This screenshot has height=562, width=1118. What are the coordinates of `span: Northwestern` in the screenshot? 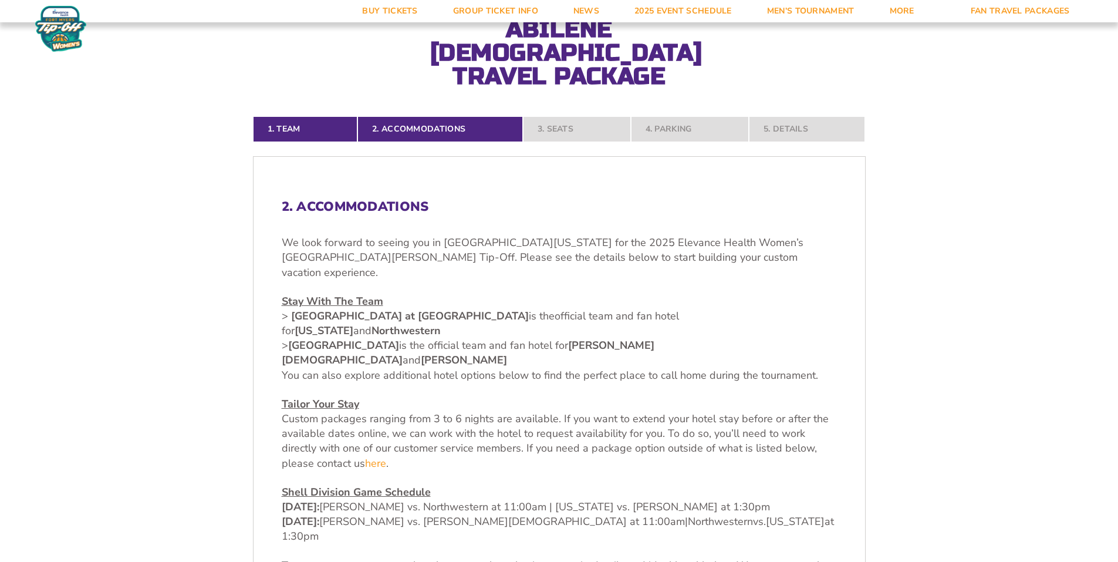 It's located at (720, 521).